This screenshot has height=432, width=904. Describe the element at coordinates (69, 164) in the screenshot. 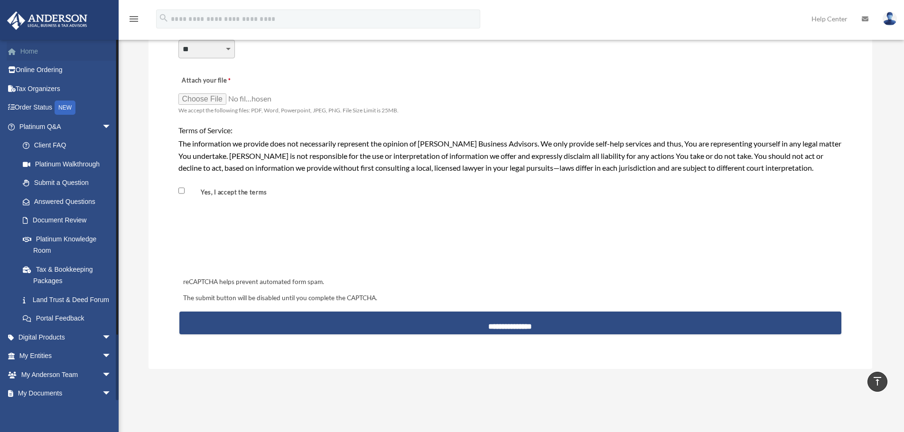

I see `a: Platinum Walkthrough` at that location.